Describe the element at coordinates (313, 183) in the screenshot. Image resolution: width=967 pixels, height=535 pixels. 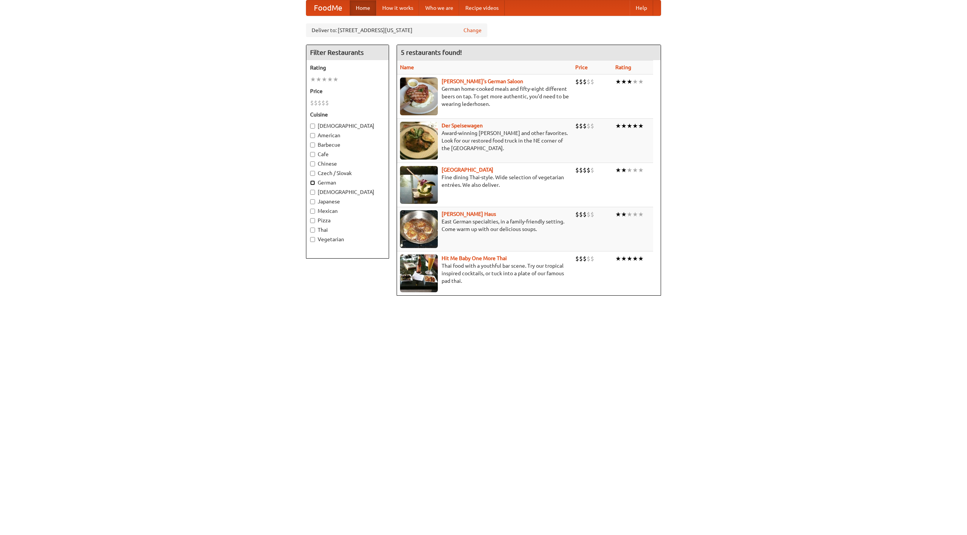
I see `input: German` at that location.